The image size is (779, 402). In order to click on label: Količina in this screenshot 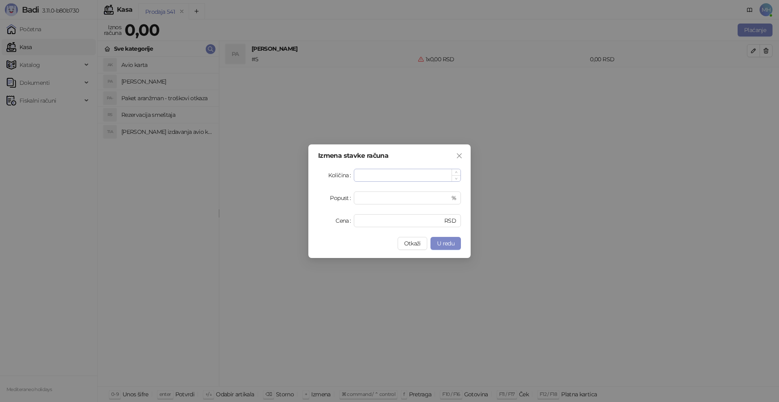, I will do `click(341, 175)`.